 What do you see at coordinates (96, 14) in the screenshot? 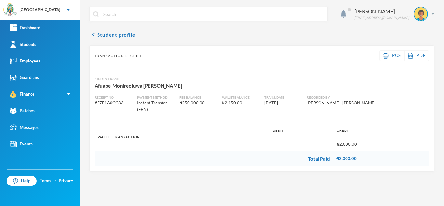
I see `img: search` at bounding box center [96, 14].